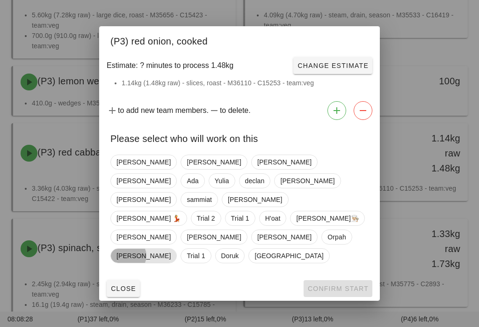  What do you see at coordinates (245, 83) in the screenshot?
I see `li: 1.14kg (1.48kg raw) - slices, roast - M36110 - C15253 - team:veg` at bounding box center [245, 83].